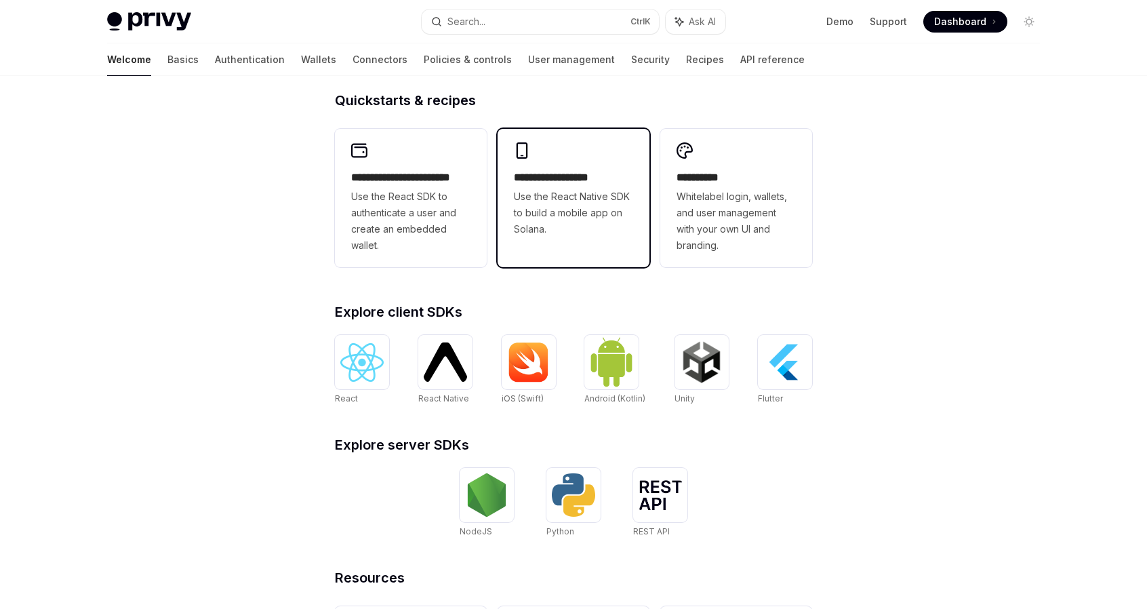  I want to click on a: ReactReact, so click(362, 370).